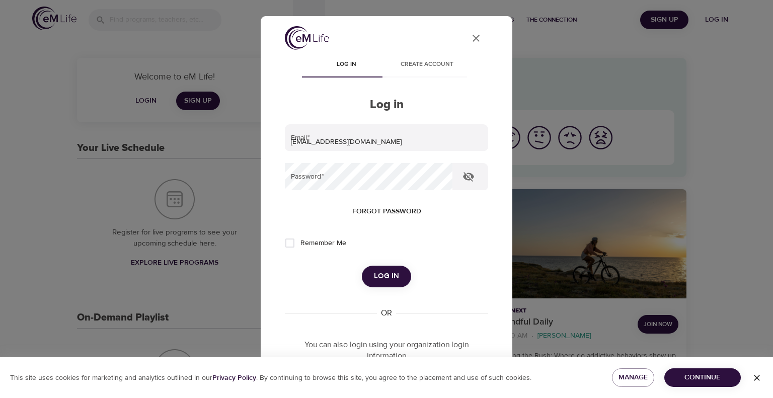 This screenshot has width=773, height=398. What do you see at coordinates (387, 65) in the screenshot?
I see `div: disabled tabs example` at bounding box center [387, 65].